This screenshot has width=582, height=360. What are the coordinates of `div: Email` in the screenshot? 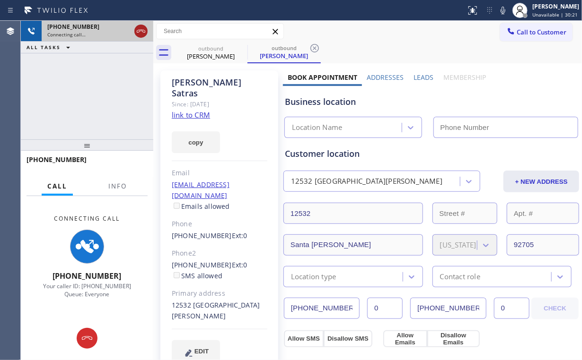 It's located at (219, 173).